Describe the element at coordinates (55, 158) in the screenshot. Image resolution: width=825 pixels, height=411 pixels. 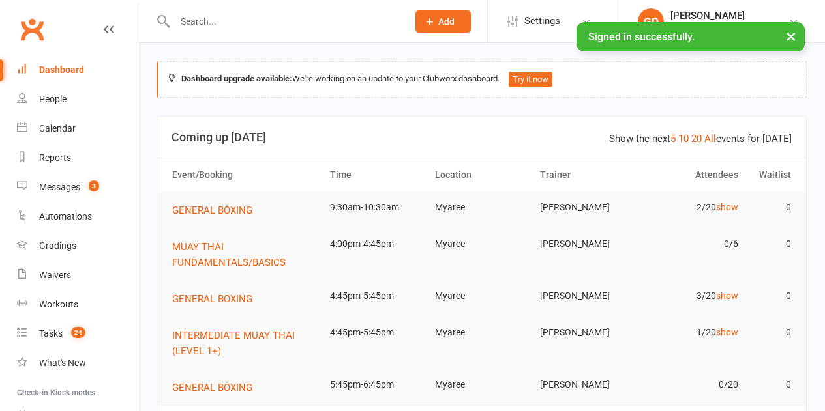
I see `div: Reports` at that location.